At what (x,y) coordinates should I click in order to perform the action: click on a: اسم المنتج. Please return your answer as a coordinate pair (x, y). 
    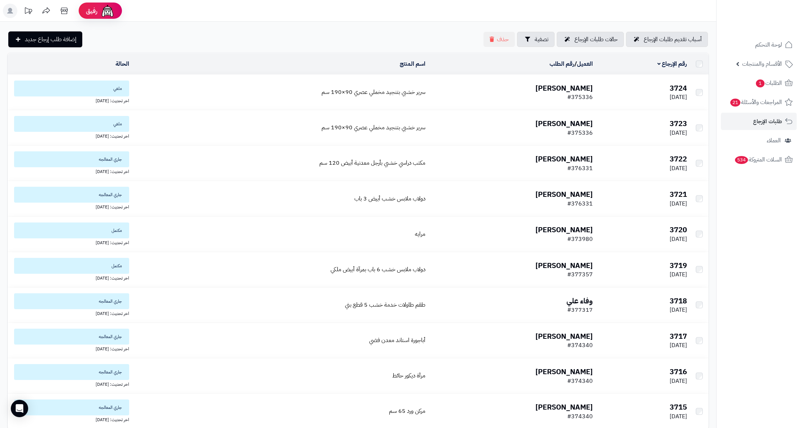
    Looking at the image, I should click on (412, 64).